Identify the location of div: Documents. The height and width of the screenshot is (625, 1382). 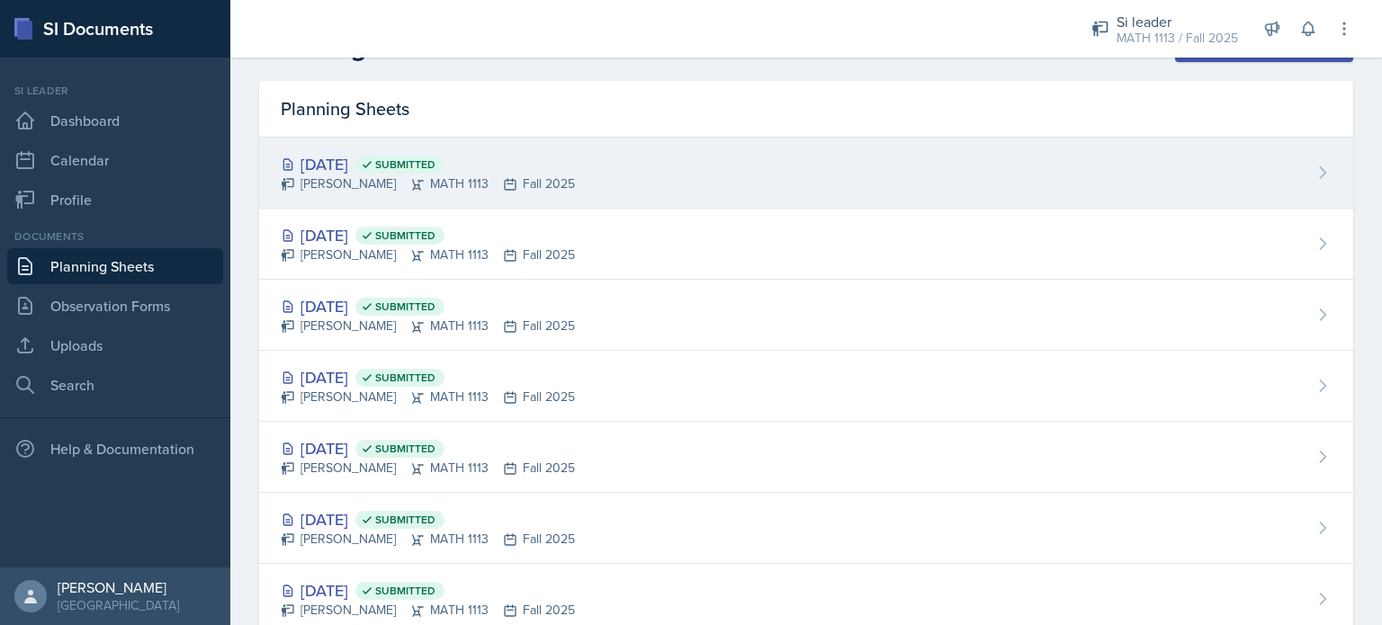
(115, 237).